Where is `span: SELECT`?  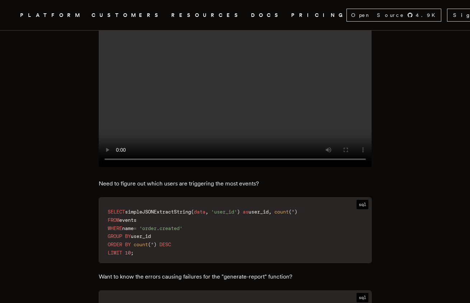
span: SELECT is located at coordinates (116, 211).